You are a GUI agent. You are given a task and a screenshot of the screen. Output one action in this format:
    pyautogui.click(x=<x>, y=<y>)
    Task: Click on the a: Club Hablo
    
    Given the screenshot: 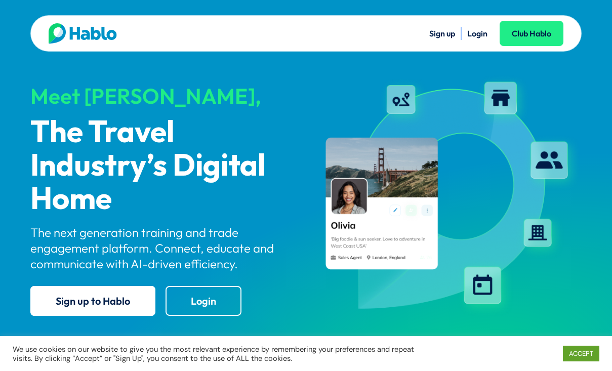 What is the action you would take?
    pyautogui.click(x=531, y=33)
    